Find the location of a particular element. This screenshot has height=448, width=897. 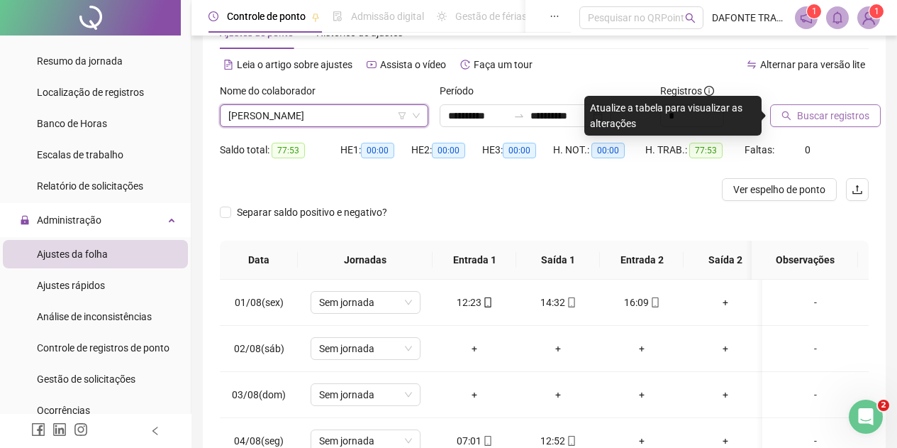

th: Observações is located at coordinates (805, 260).